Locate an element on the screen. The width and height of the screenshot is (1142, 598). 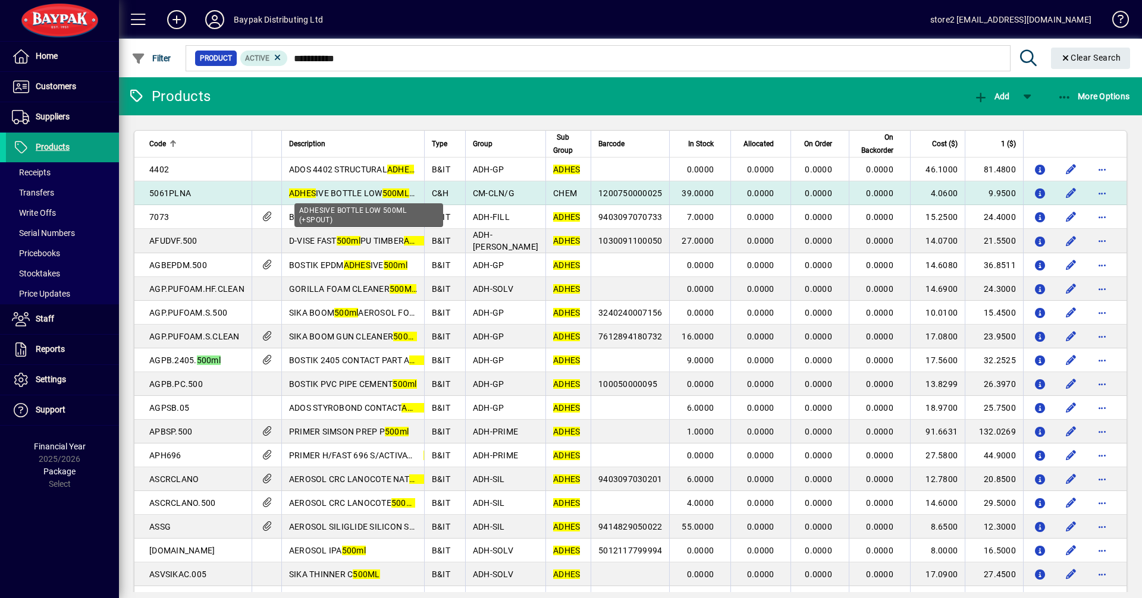
span: Barcode is located at coordinates (611, 144).